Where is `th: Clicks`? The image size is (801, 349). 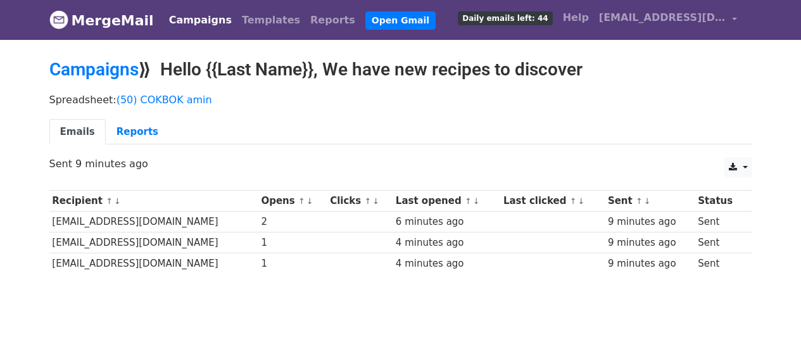
th: Clicks is located at coordinates (360, 201).